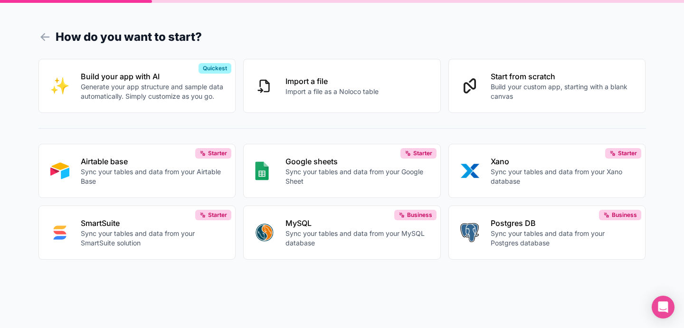  What do you see at coordinates (137, 233) in the screenshot?
I see `button: SMART_SUITESmartSuiteSync your tables and data from your SmartSuite solutionStarter` at bounding box center [137, 233].